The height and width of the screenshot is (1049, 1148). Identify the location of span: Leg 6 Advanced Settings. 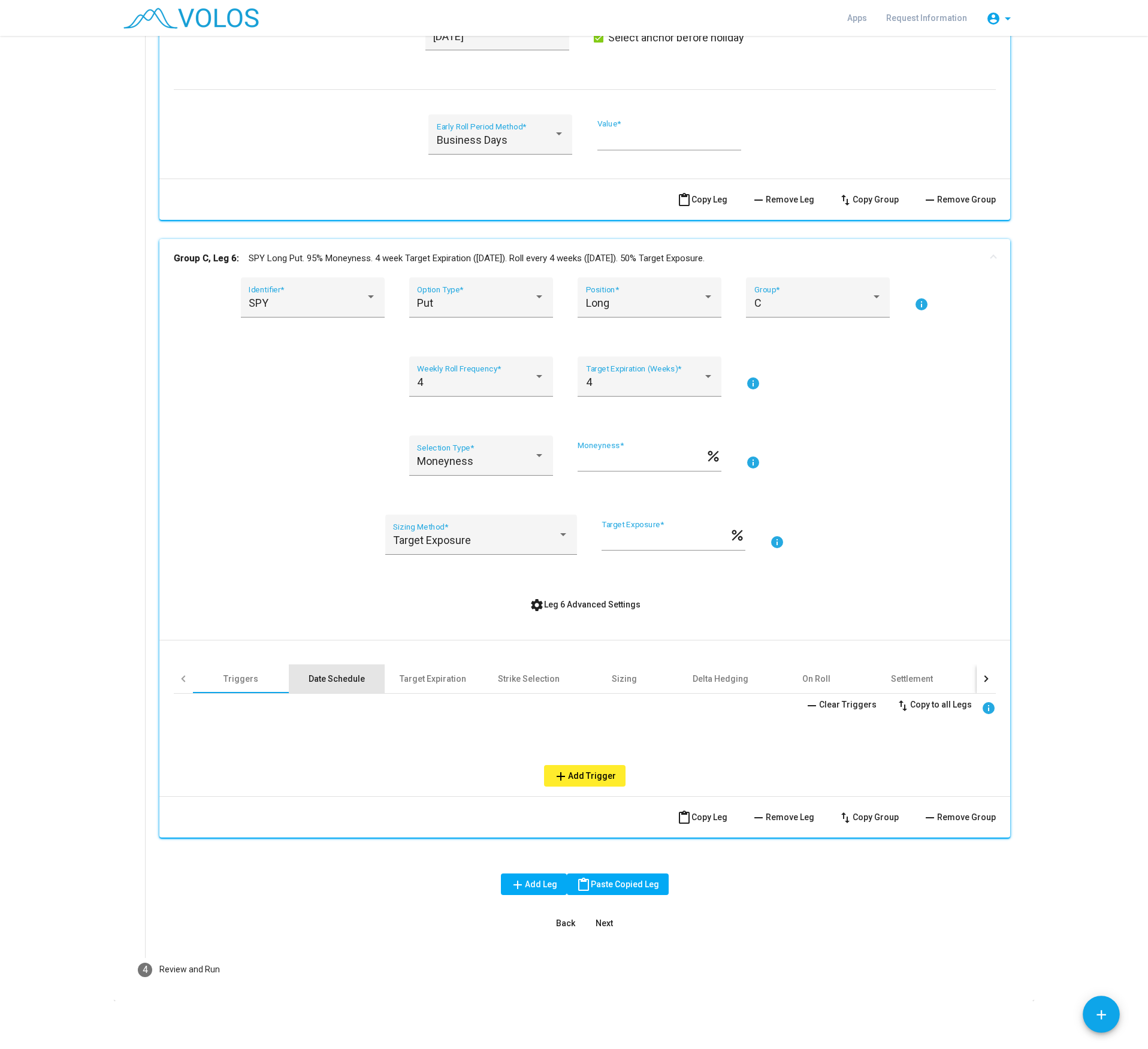
(584, 604).